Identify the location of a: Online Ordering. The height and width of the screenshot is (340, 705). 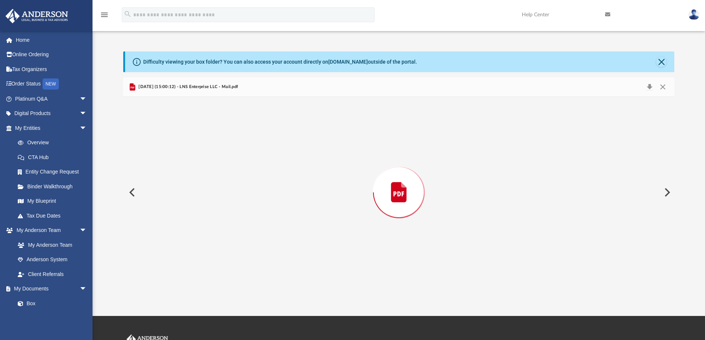
(51, 55).